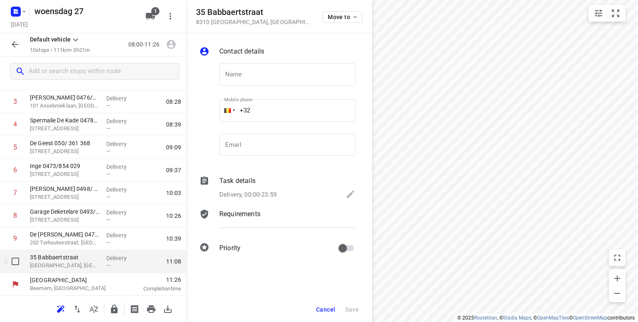  What do you see at coordinates (15, 147) in the screenshot?
I see `div: 5` at bounding box center [15, 147].